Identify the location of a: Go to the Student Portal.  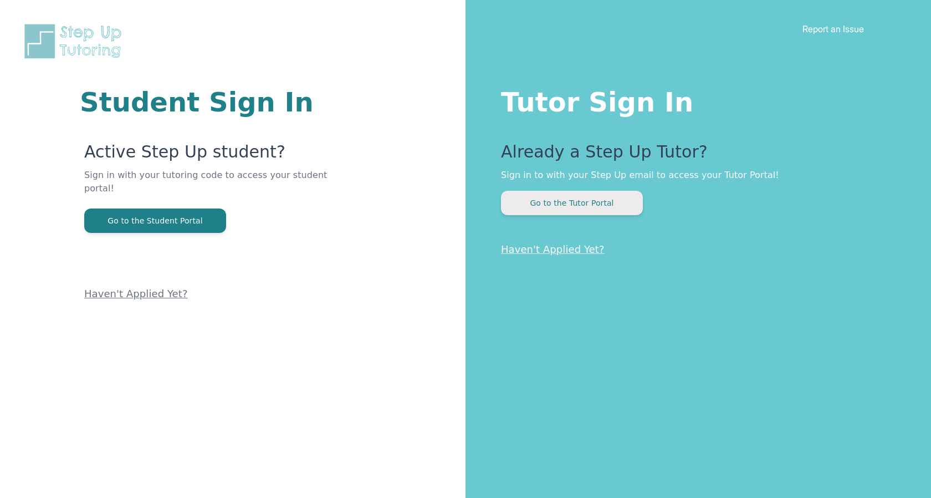
(155, 220).